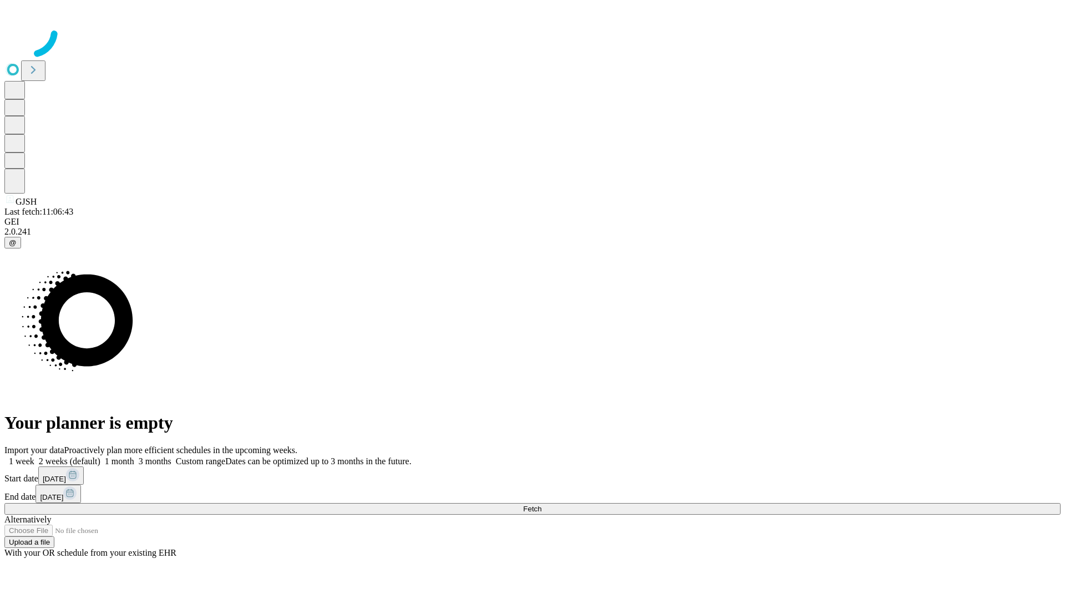 Image resolution: width=1065 pixels, height=599 pixels. Describe the element at coordinates (90, 553) in the screenshot. I see `span: With your OR schedule from your existing EHR` at that location.